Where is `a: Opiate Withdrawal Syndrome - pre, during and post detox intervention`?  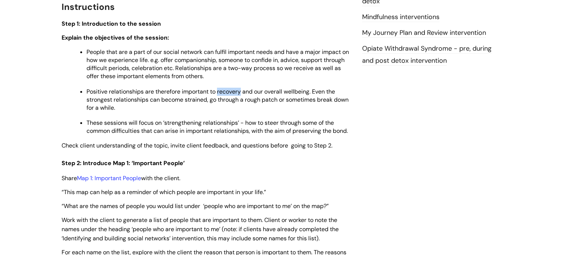
a: Opiate Withdrawal Syndrome - pre, during and post detox intervention is located at coordinates (427, 55).